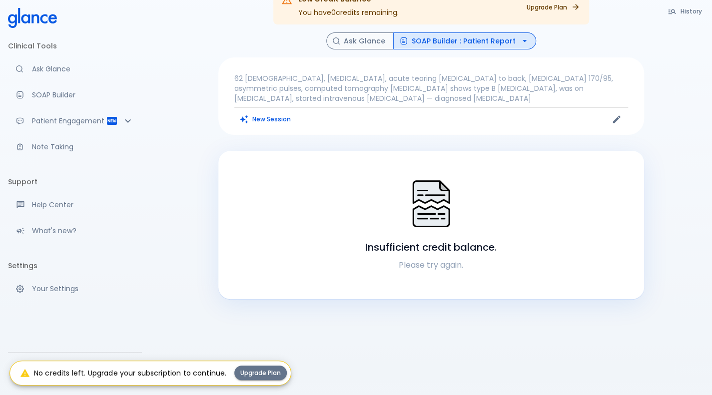 The height and width of the screenshot is (395, 712). Describe the element at coordinates (75, 69) in the screenshot. I see `a: Moramiz: Find ICD10AM codes instantly` at that location.